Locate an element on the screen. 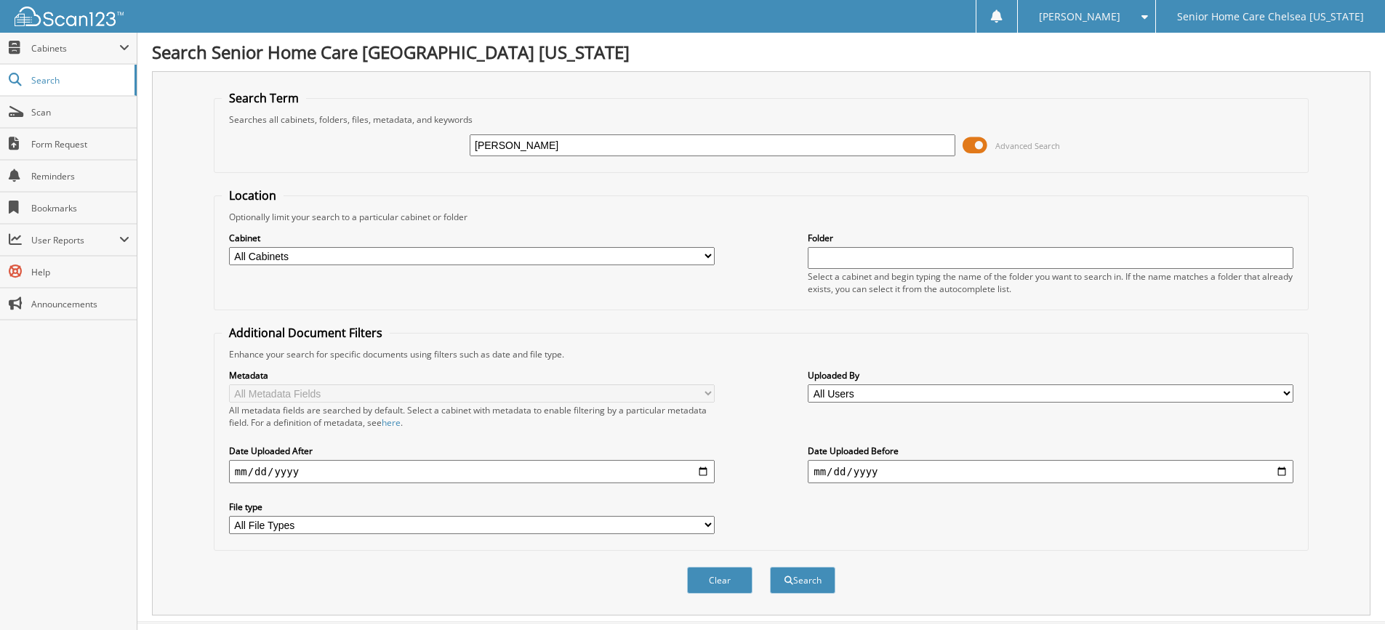 Image resolution: width=1385 pixels, height=630 pixels. div: All metadata fields are searched by default. Select a cabinet with metadata to enable filtering b... is located at coordinates (472, 417).